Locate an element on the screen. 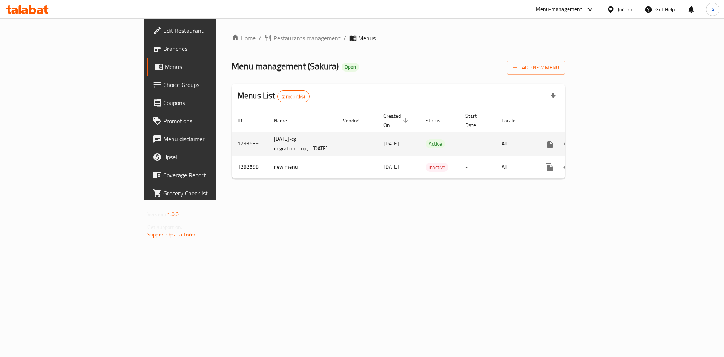 This screenshot has width=724, height=357. h2: Menus List is located at coordinates (273, 96).